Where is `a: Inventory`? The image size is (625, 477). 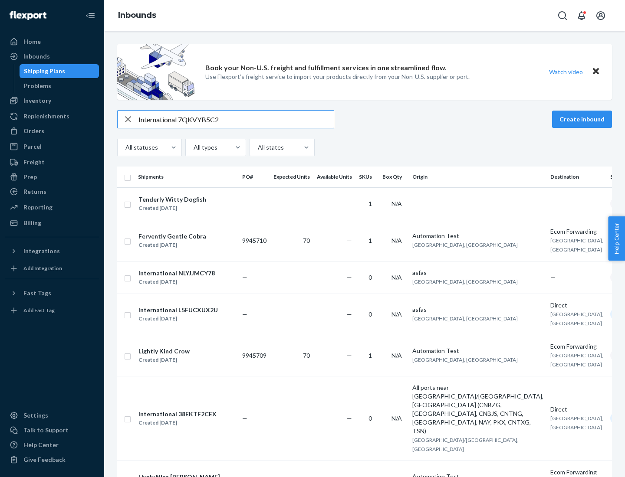 a: Inventory is located at coordinates (52, 101).